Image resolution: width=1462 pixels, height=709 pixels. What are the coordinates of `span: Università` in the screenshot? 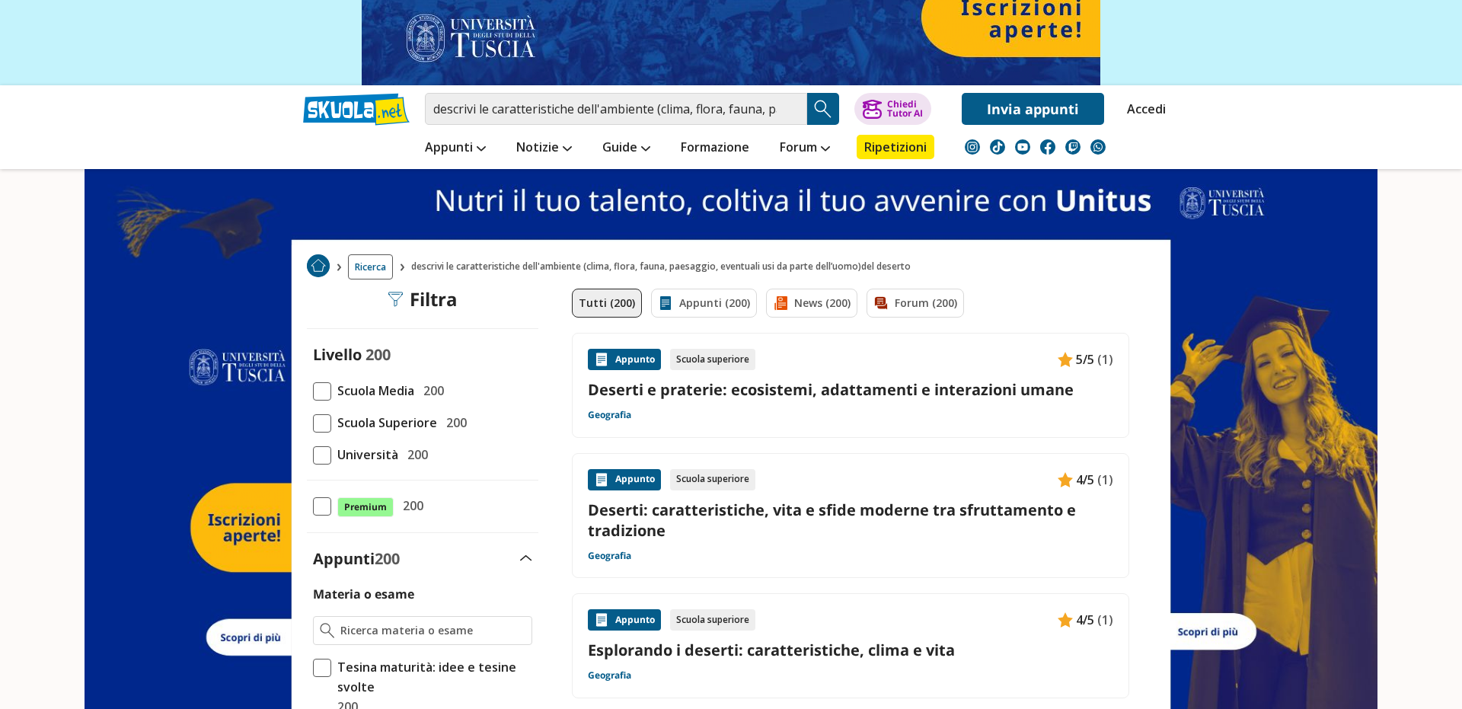 It's located at (365, 455).